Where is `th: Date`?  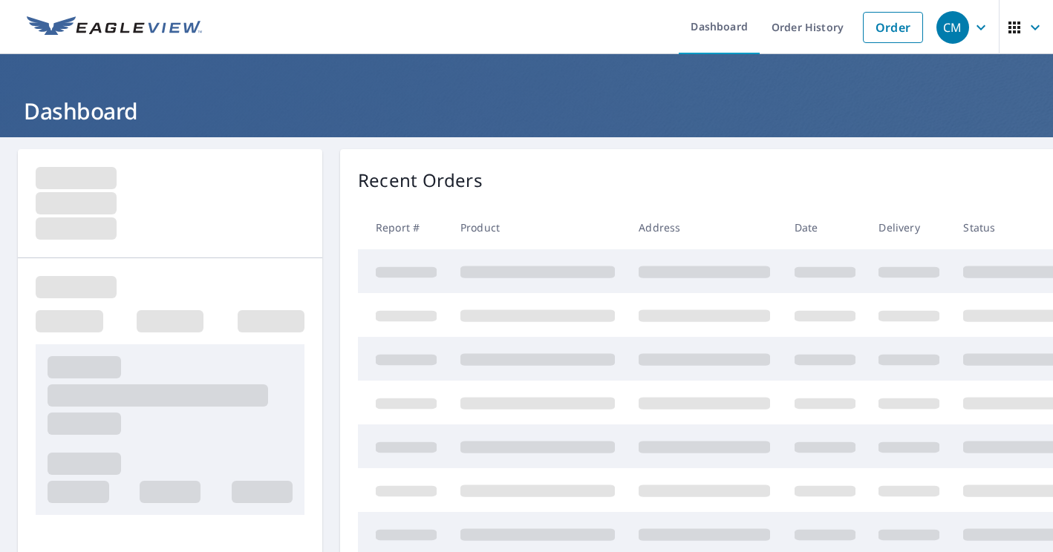
th: Date is located at coordinates (825, 227).